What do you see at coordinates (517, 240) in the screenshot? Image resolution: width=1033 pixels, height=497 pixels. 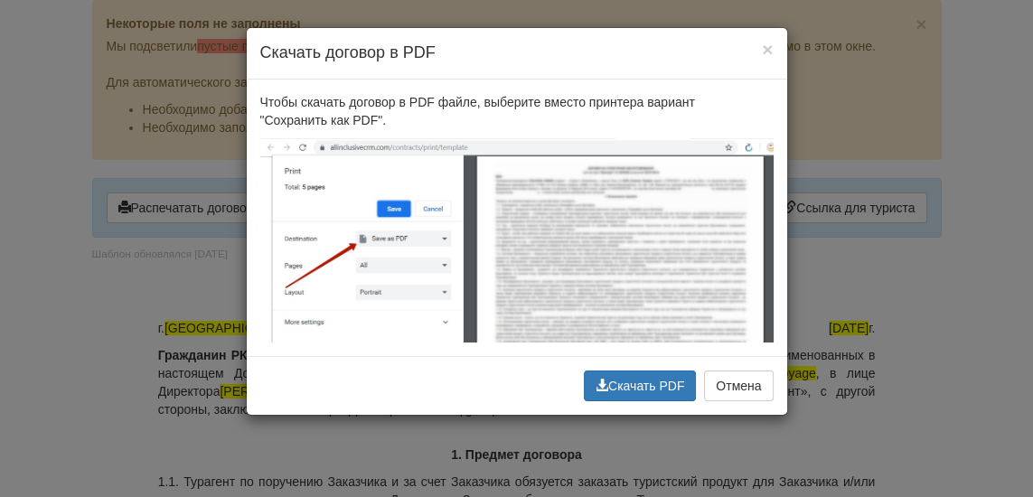 I see `img: save-as-pdf.jpg` at bounding box center [517, 240].